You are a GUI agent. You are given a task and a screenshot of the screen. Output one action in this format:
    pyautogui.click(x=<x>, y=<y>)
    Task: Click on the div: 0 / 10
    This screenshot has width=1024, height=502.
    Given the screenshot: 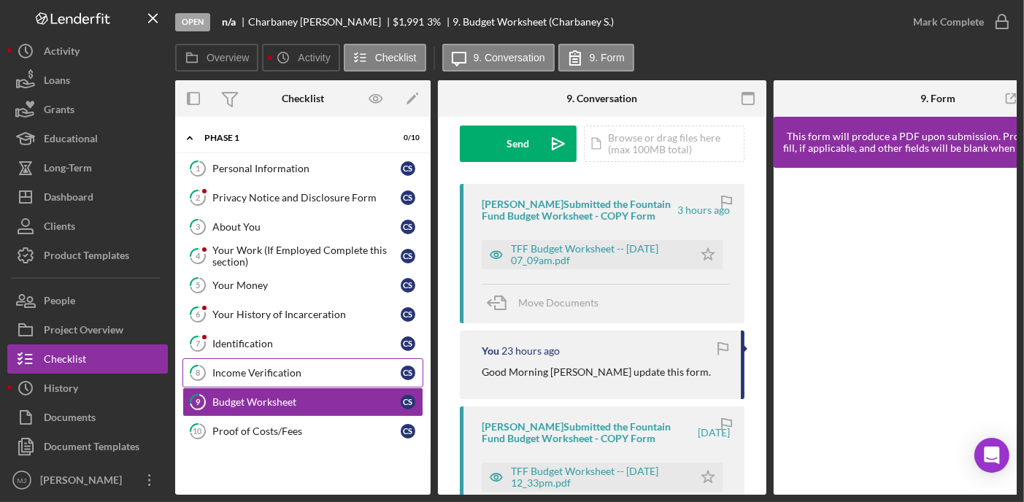 What is the action you would take?
    pyautogui.click(x=407, y=138)
    